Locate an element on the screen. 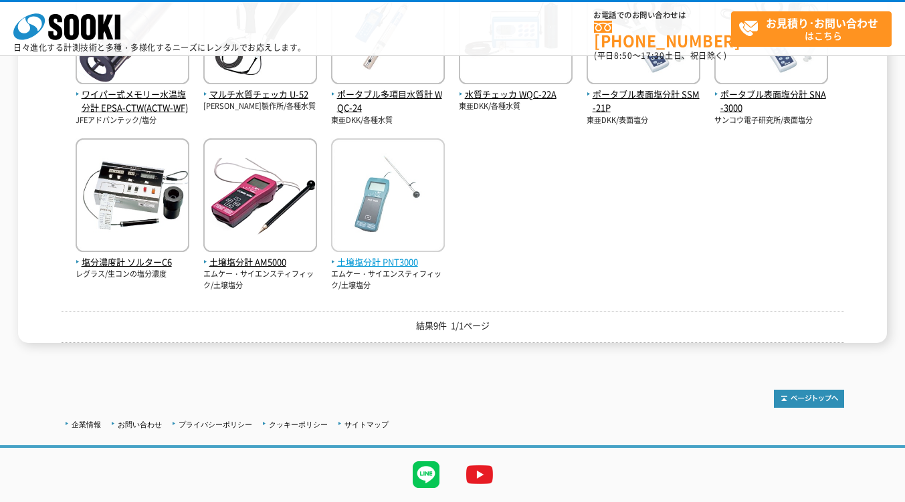 This screenshot has height=502, width=905. img: トップページへ is located at coordinates (809, 399).